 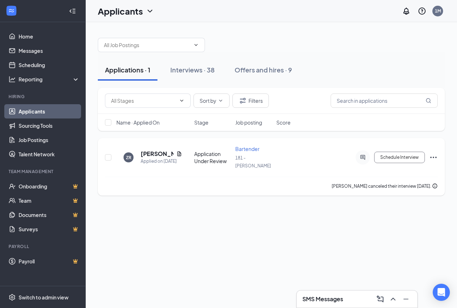 What do you see at coordinates (12, 79) in the screenshot?
I see `svg: Analysis` at bounding box center [12, 79].